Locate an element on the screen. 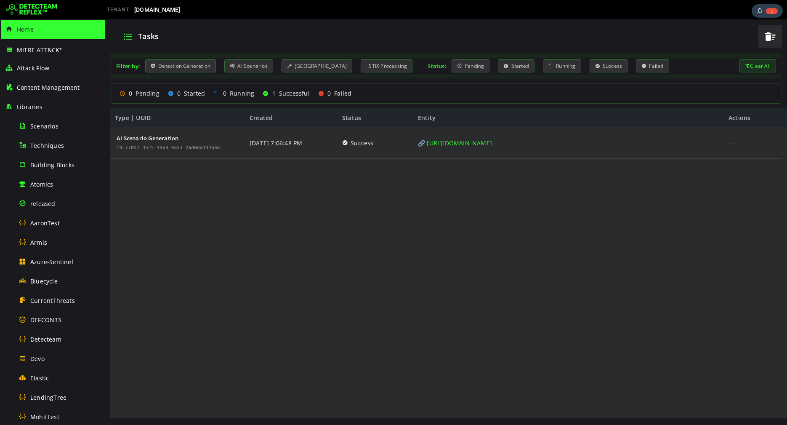  div: STIX Processing is located at coordinates (281, 46).